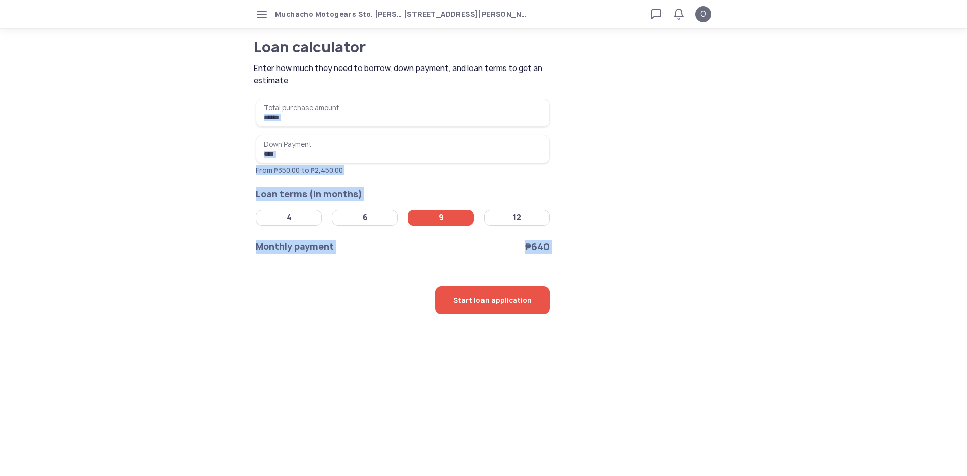 Image resolution: width=967 pixels, height=476 pixels. Describe the element at coordinates (403, 149) in the screenshot. I see `input: Down PaymentFrom ₱350.00 to ₱2,450.00` at that location.